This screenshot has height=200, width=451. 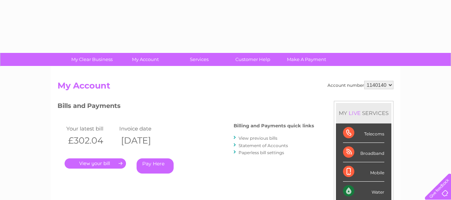 What do you see at coordinates (355, 113) in the screenshot?
I see `div: LIVE` at bounding box center [355, 113].